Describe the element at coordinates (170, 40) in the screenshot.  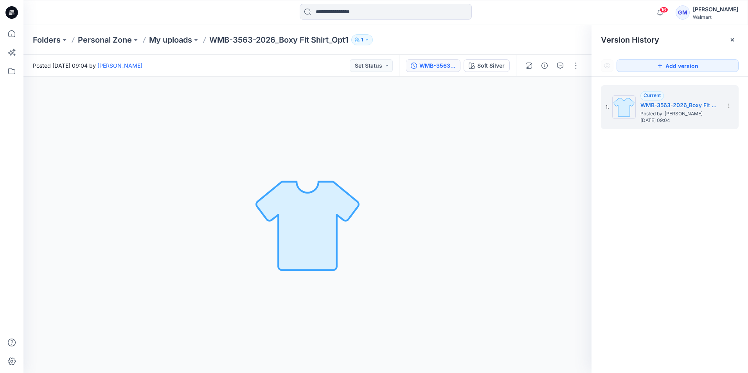
I see `a: My uploads` at that location.